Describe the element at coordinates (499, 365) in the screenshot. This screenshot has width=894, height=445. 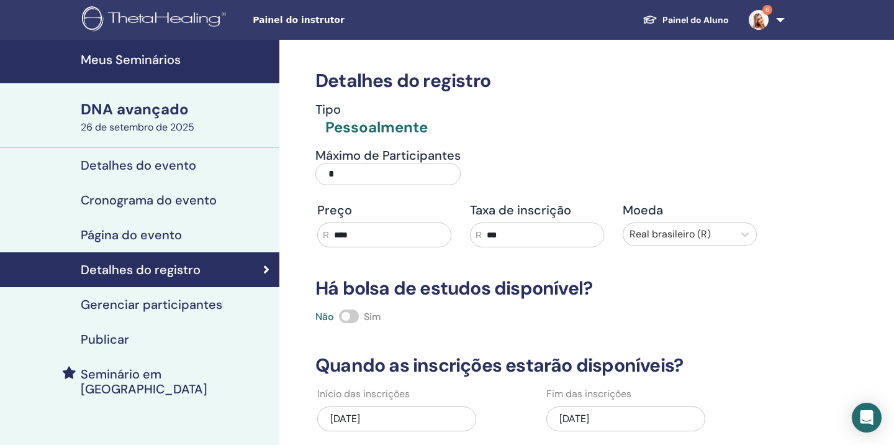
I see `font: Quando as inscrições estarão disponíveis?` at that location.